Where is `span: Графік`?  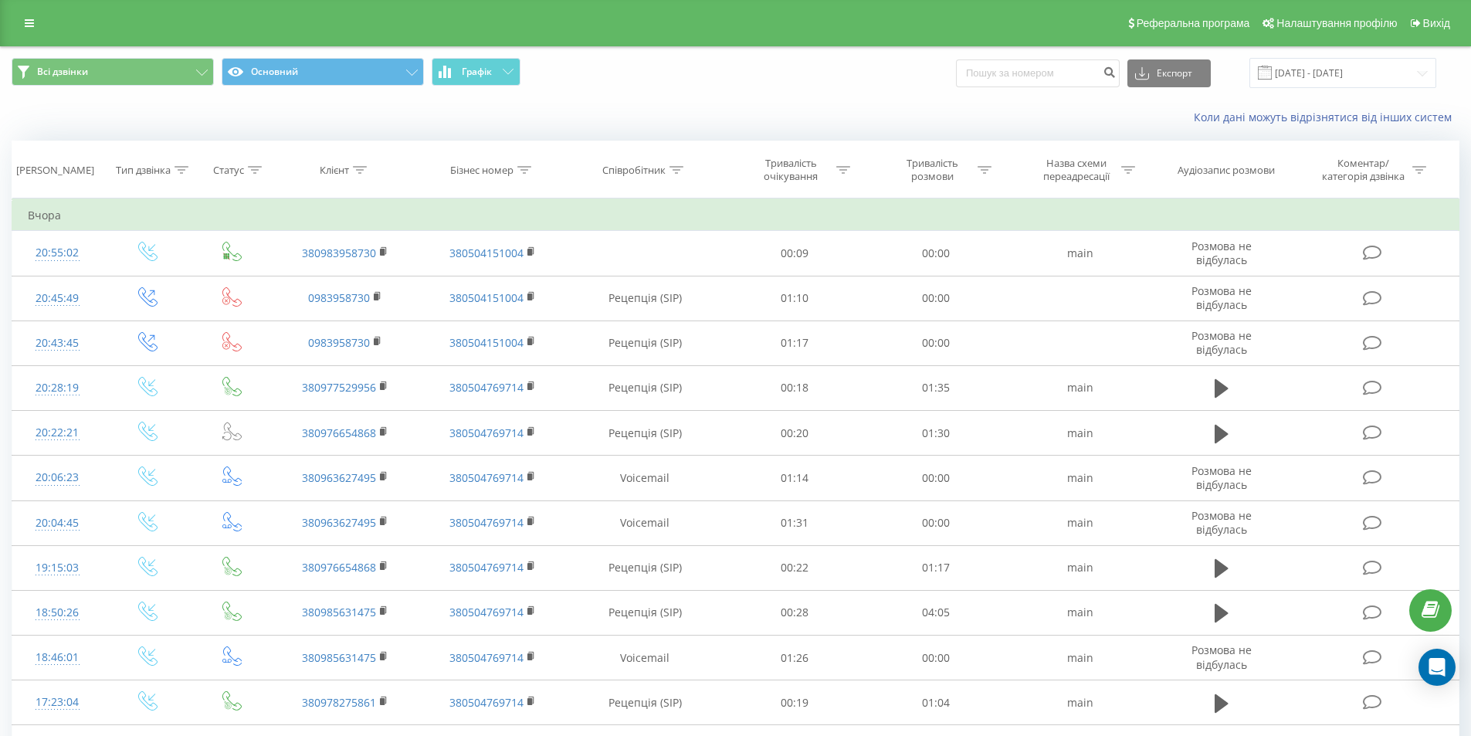
span: Графік is located at coordinates (476, 72).